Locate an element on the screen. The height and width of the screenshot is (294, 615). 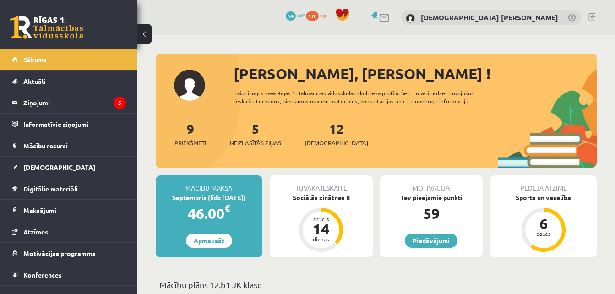
legend: Informatīvie ziņojumi is located at coordinates (75, 124).